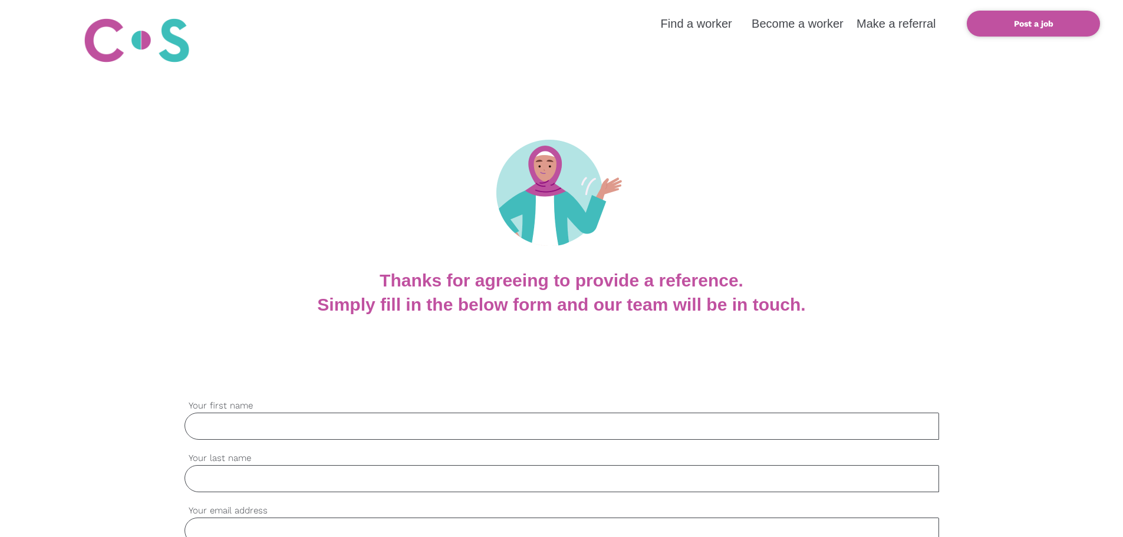 The image size is (1123, 537). I want to click on a: Make a referral, so click(896, 24).